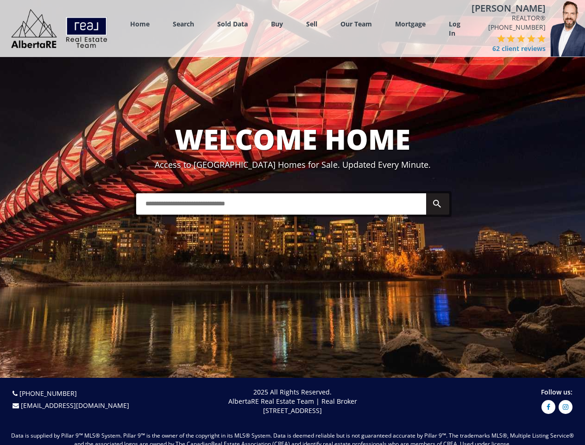  I want to click on a: Search, so click(184, 24).